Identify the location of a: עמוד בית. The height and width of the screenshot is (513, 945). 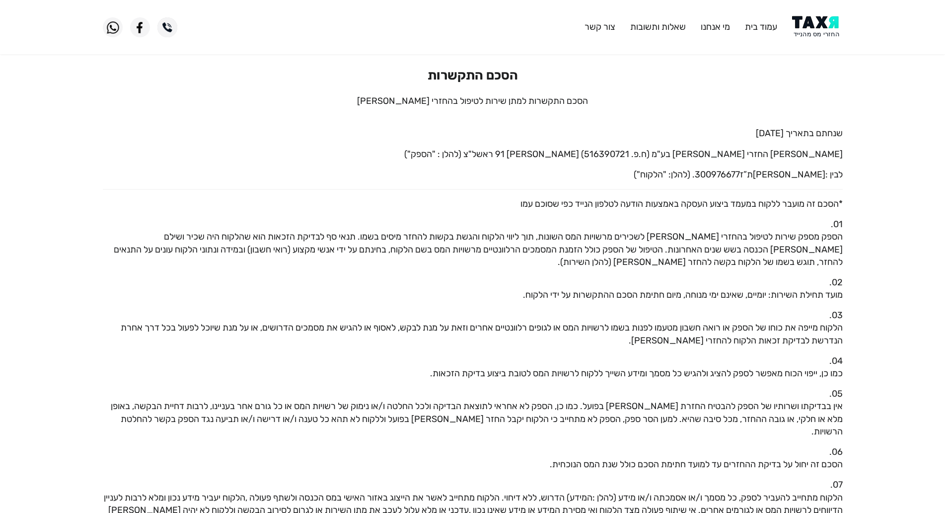
(761, 27).